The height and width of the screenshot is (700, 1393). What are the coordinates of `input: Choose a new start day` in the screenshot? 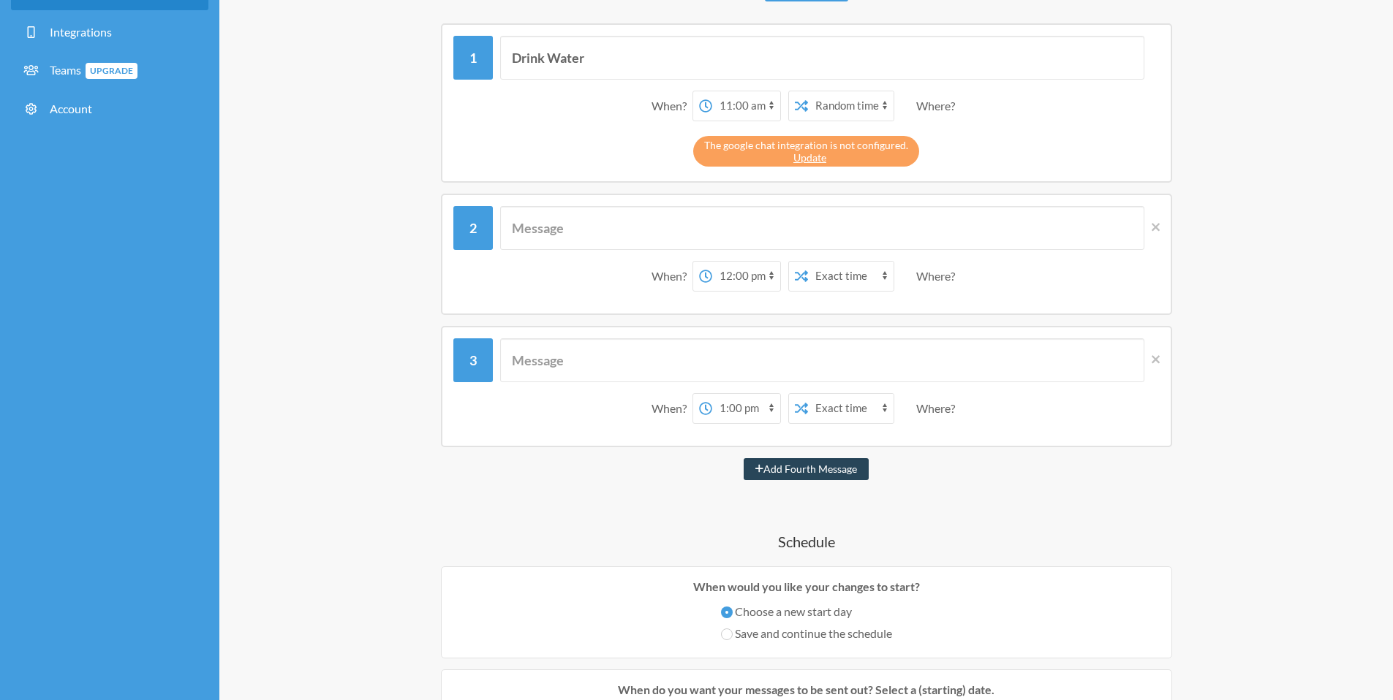 It's located at (727, 613).